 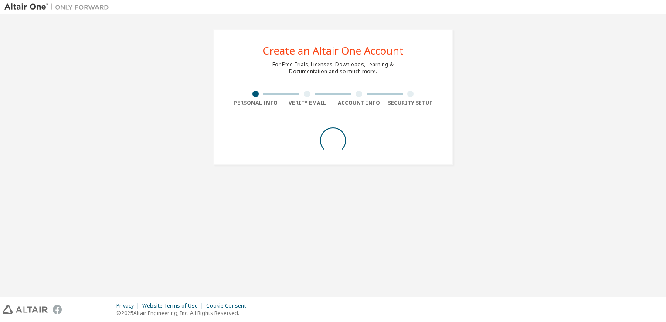 I want to click on div: Privacy, so click(x=129, y=306).